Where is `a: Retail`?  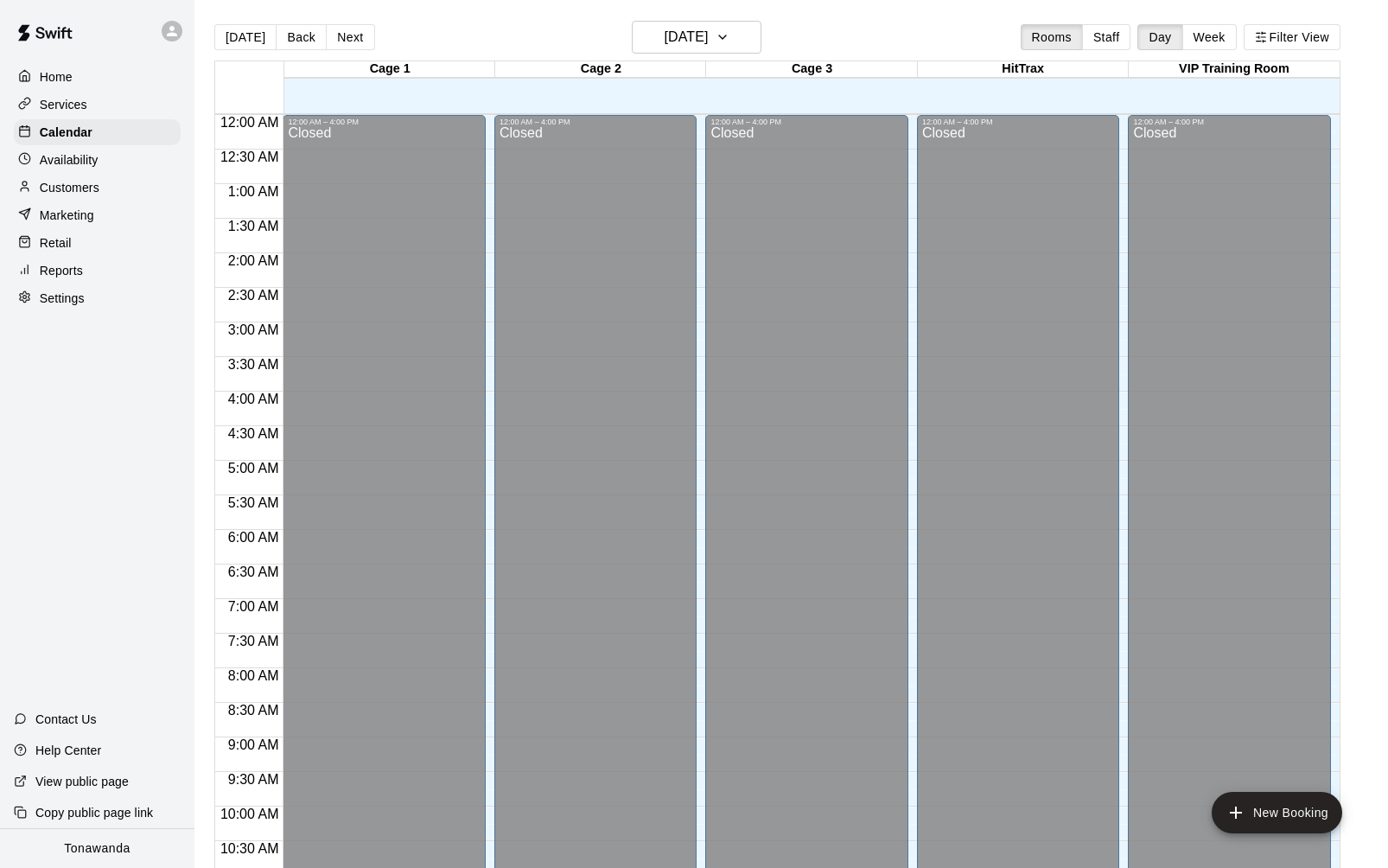 a: Retail is located at coordinates (97, 243).